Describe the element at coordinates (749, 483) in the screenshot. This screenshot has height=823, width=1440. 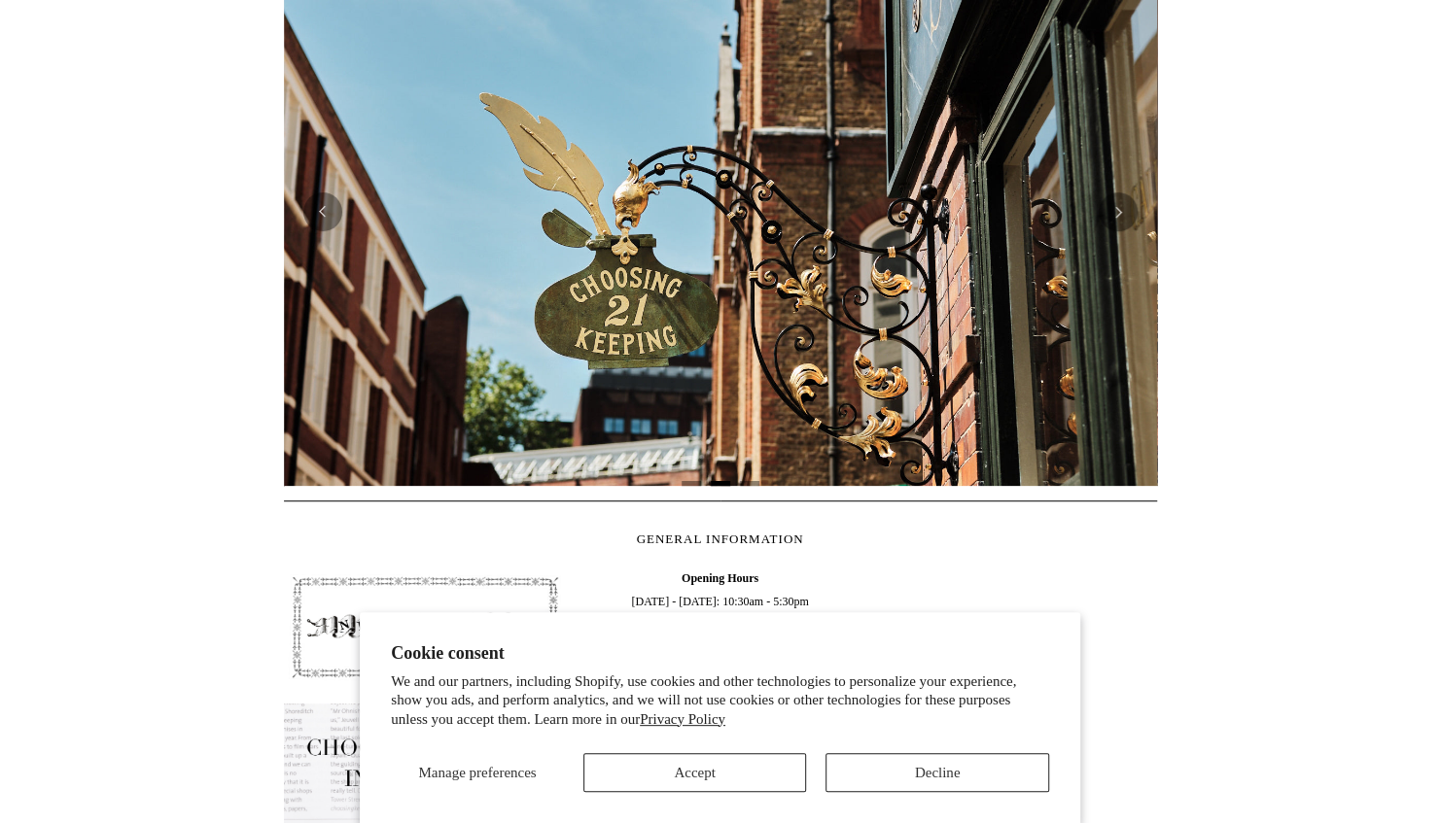
I see `button: Page 3` at that location.